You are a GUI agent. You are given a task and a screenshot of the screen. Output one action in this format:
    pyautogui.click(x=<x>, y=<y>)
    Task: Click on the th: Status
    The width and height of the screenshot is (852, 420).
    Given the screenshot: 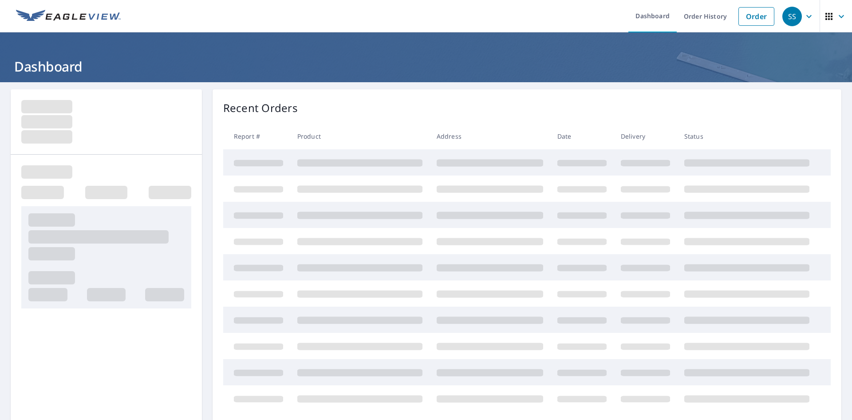 What is the action you would take?
    pyautogui.click(x=747, y=136)
    